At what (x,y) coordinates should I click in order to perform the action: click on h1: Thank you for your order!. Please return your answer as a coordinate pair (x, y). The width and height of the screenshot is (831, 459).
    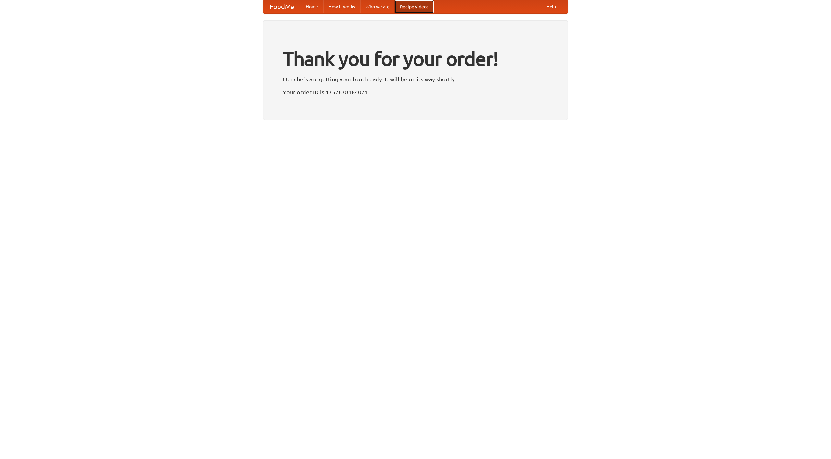
    Looking at the image, I should click on (416, 59).